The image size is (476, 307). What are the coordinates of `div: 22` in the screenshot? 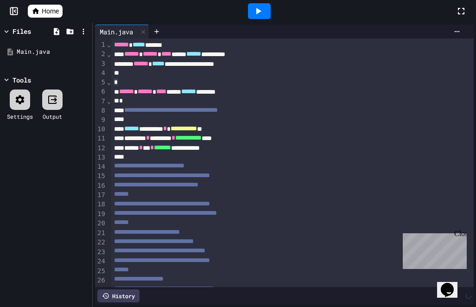 It's located at (101, 243).